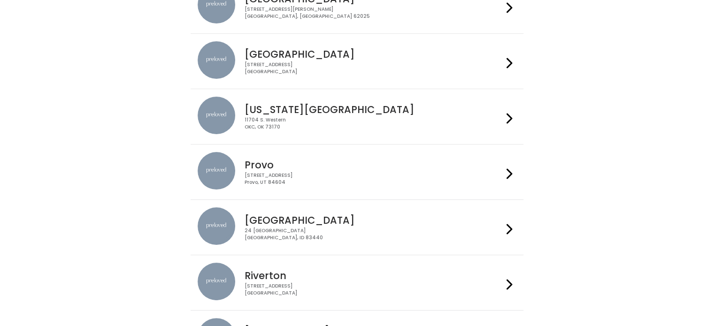  What do you see at coordinates (374, 275) in the screenshot?
I see `h4: Riverton` at bounding box center [374, 275].